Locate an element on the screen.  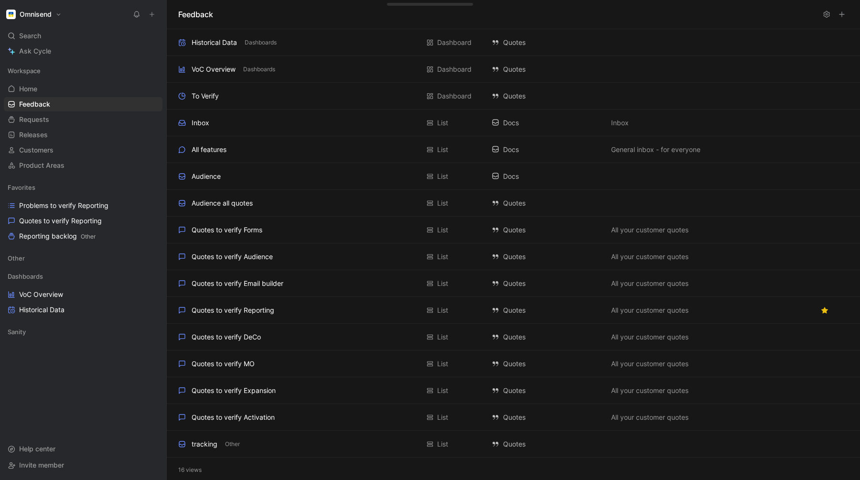
div: All featuresList DocsGeneral inbox - for everyoneView actions is located at coordinates (513, 149).